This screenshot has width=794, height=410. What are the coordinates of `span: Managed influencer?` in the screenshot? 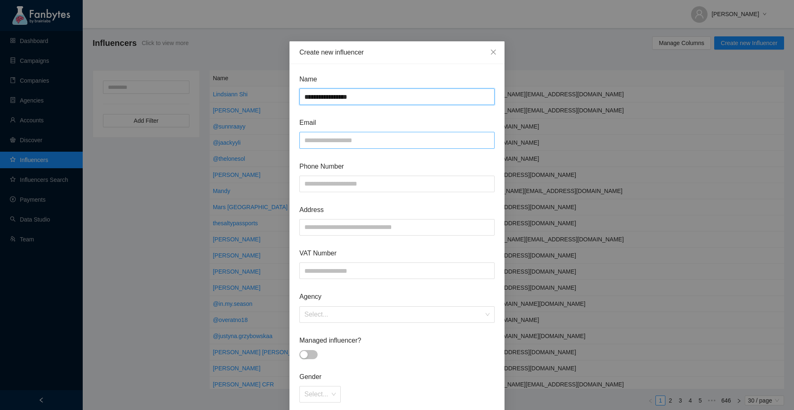 It's located at (397, 340).